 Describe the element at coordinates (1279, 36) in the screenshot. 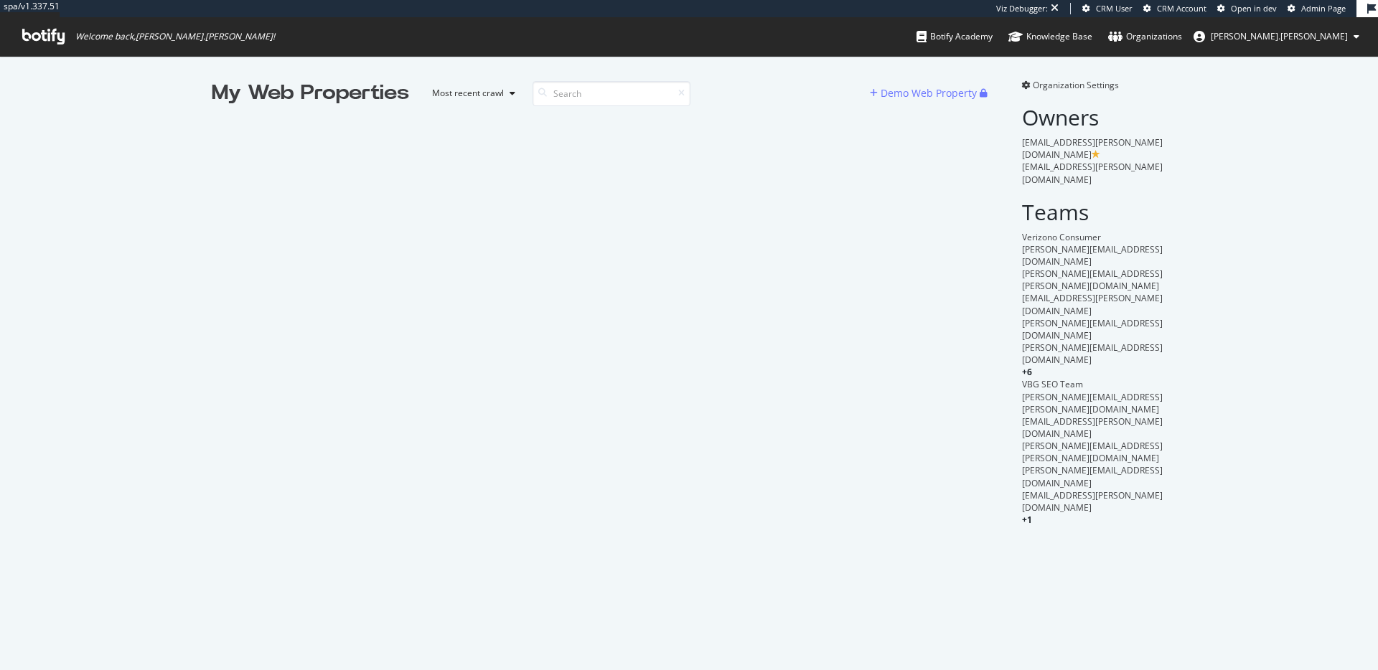

I see `span: joe.mcdonald` at that location.